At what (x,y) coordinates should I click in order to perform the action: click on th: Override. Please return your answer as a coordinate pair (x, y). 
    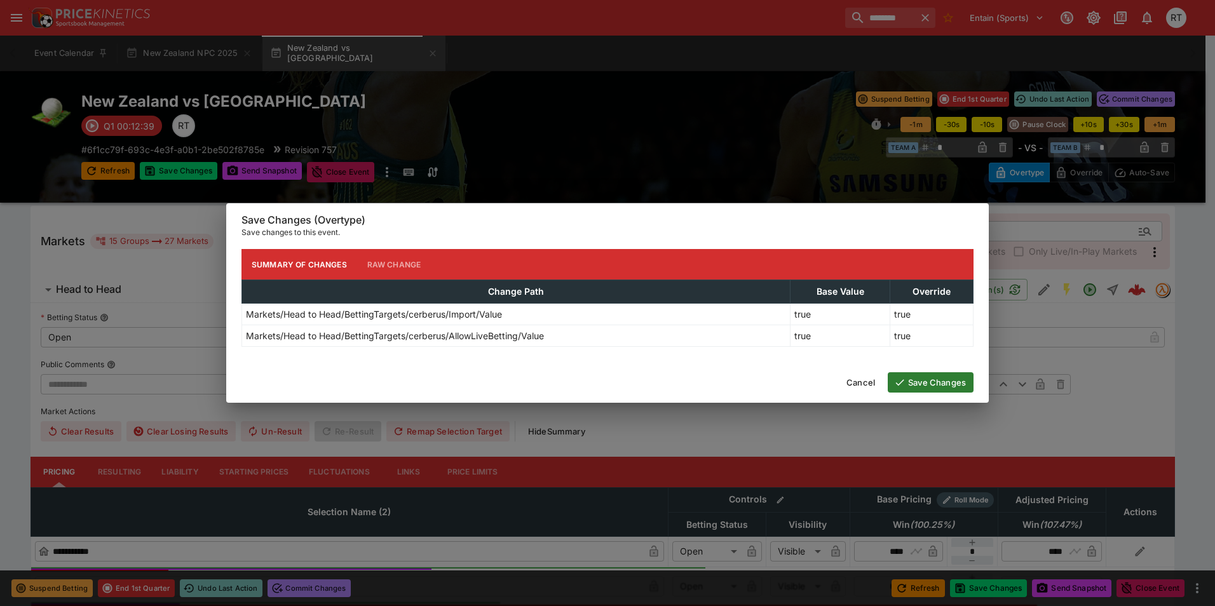
    Looking at the image, I should click on (931, 292).